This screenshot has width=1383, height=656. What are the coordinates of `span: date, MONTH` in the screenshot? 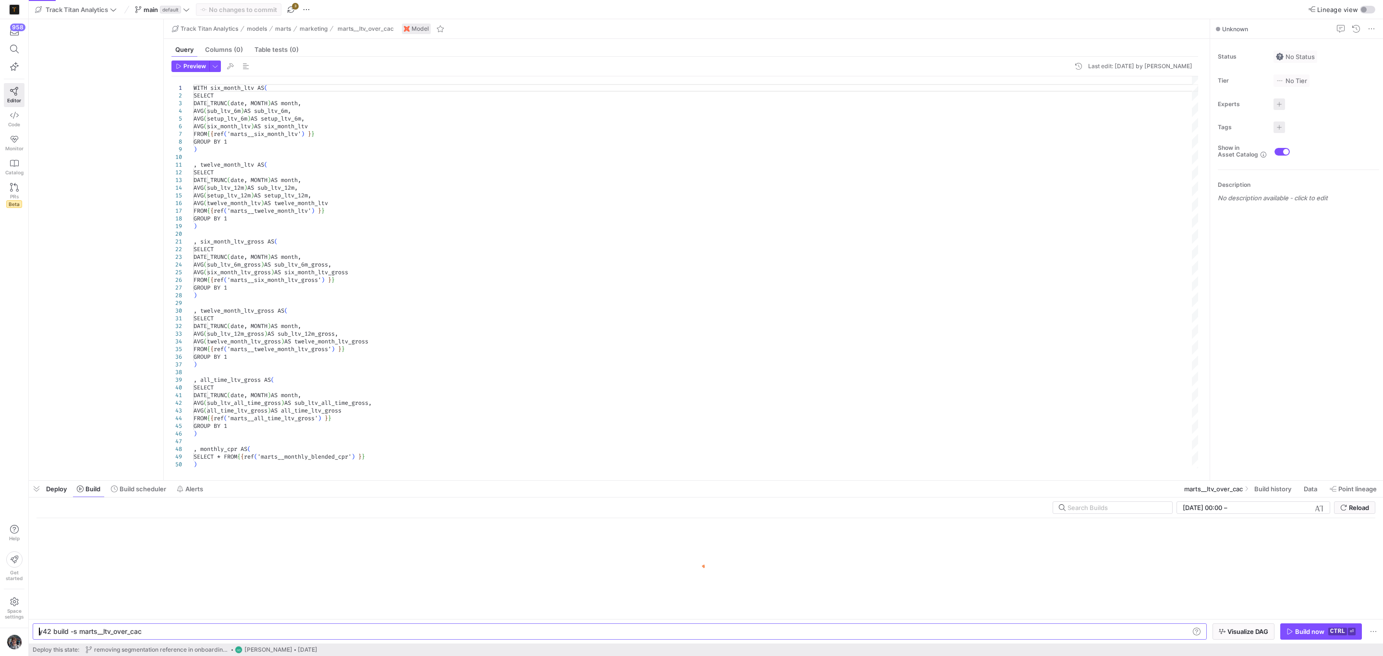 It's located at (249, 103).